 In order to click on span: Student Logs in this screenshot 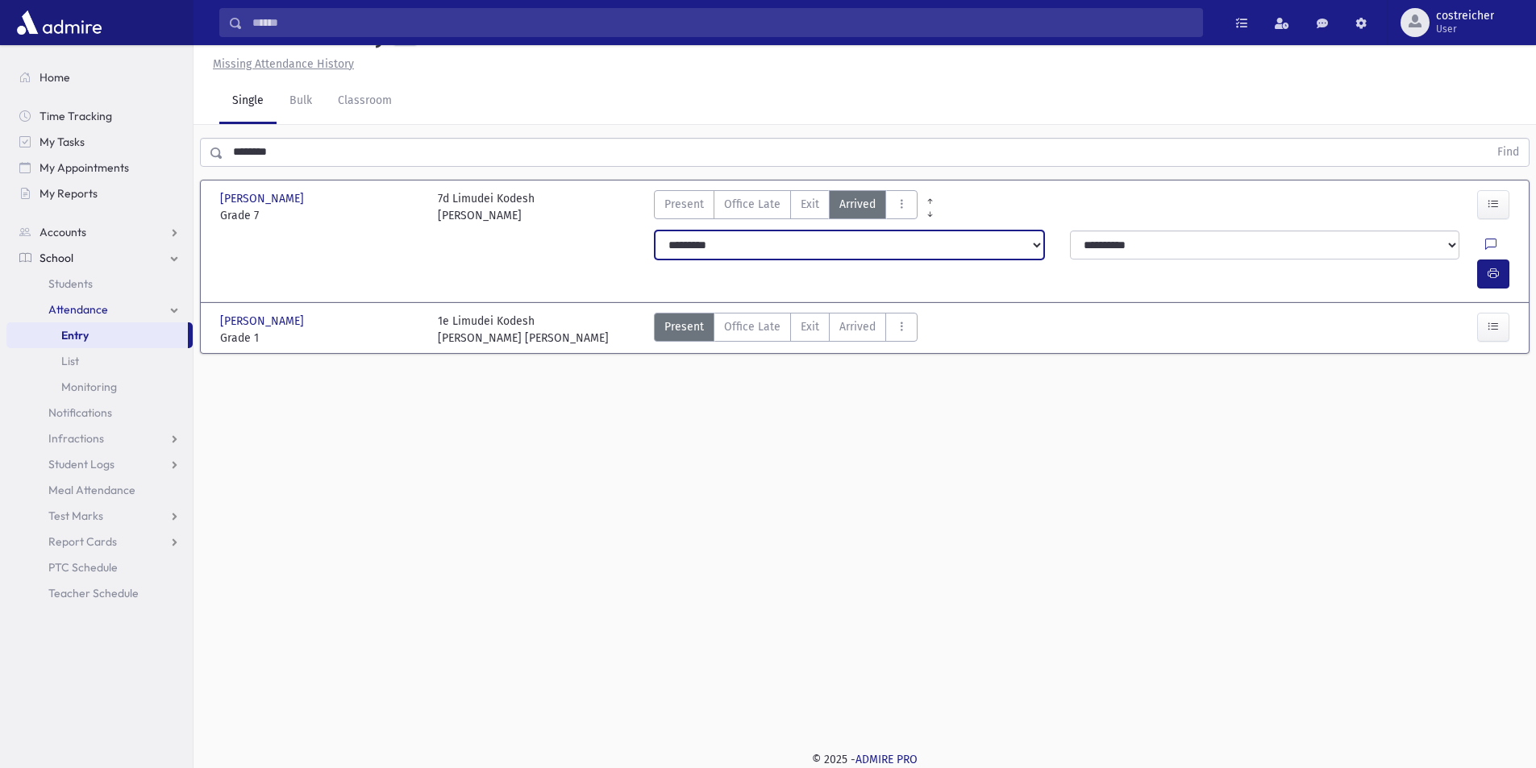, I will do `click(81, 464)`.